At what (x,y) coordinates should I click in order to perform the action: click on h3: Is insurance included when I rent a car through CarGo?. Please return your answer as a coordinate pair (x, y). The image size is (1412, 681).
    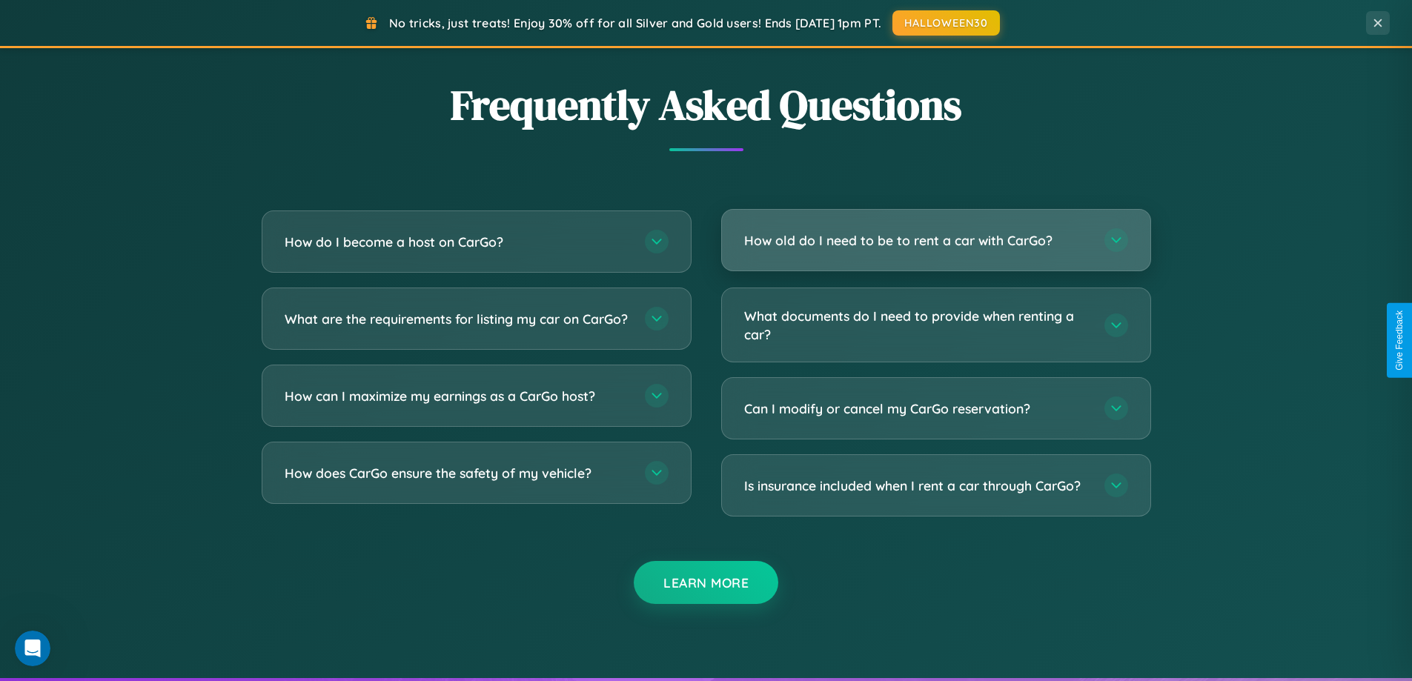
    Looking at the image, I should click on (917, 486).